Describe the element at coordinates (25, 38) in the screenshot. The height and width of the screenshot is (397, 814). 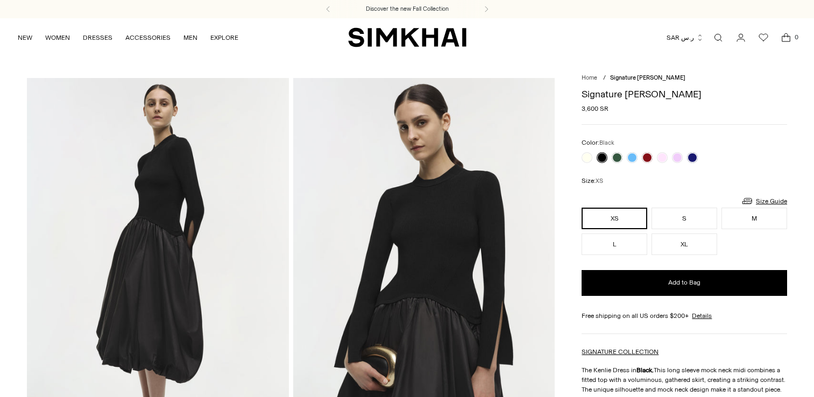
I see `a: NEW` at that location.